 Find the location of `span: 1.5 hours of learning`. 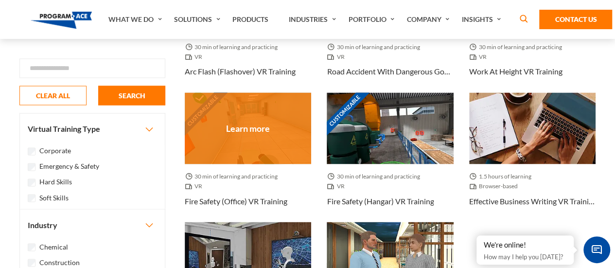

span: 1.5 hours of learning is located at coordinates (502, 177).